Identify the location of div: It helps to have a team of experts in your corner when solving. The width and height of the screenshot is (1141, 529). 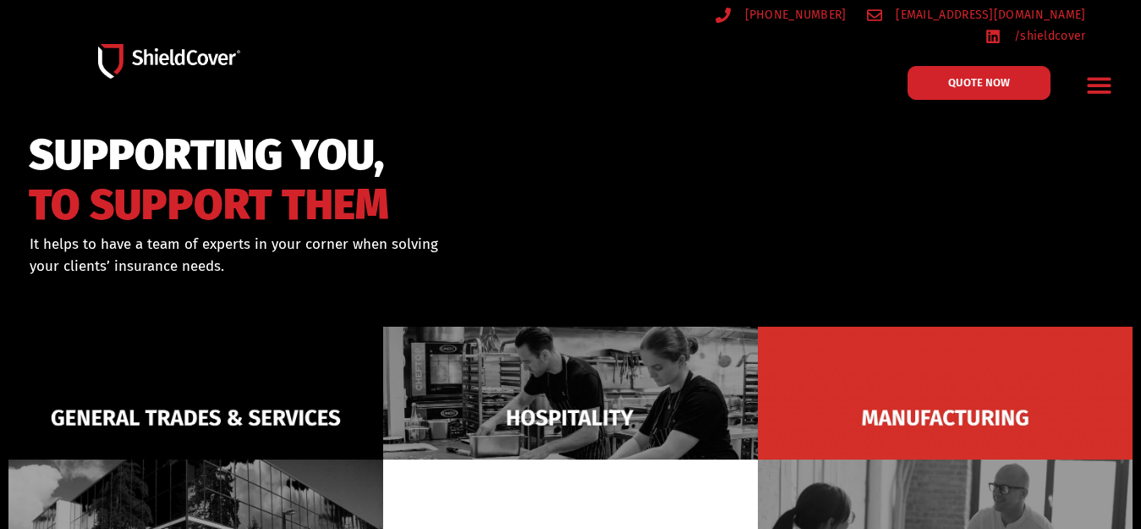
(336, 255).